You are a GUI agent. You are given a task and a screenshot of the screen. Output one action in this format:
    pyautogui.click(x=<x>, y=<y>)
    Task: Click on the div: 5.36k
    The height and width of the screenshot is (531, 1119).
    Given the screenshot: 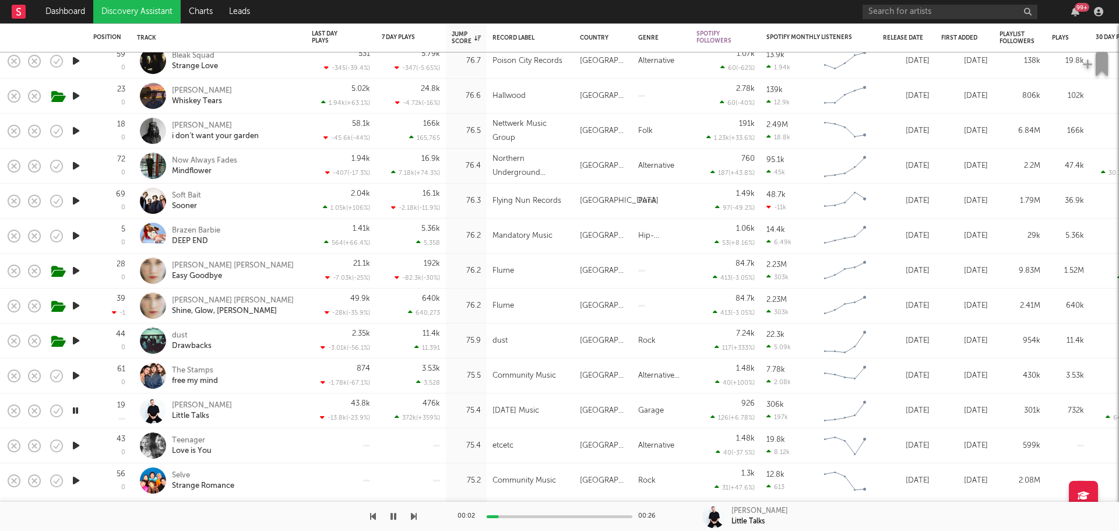 What is the action you would take?
    pyautogui.click(x=1068, y=236)
    